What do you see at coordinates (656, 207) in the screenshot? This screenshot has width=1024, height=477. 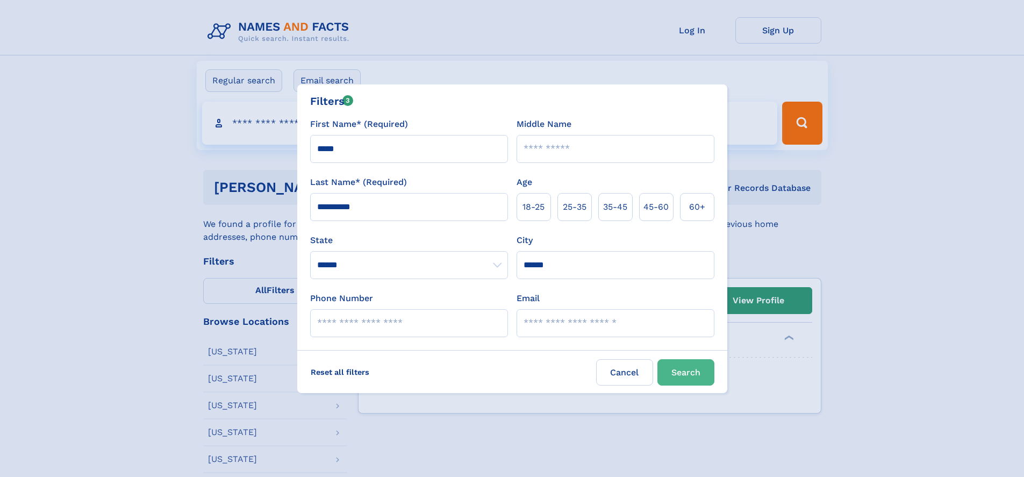 I see `span: 45‑60` at bounding box center [656, 207].